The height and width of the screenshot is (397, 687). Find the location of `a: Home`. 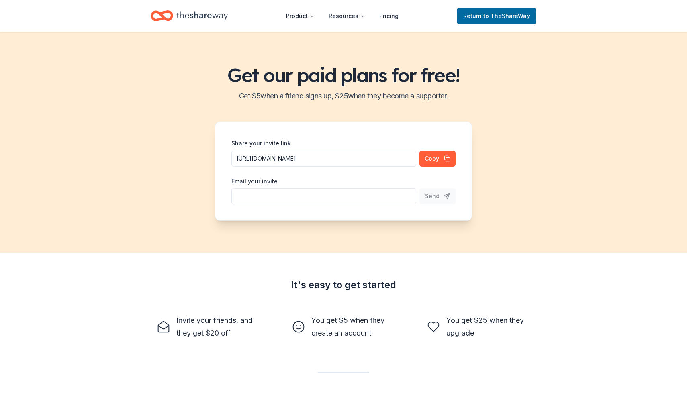

a: Home is located at coordinates (189, 16).